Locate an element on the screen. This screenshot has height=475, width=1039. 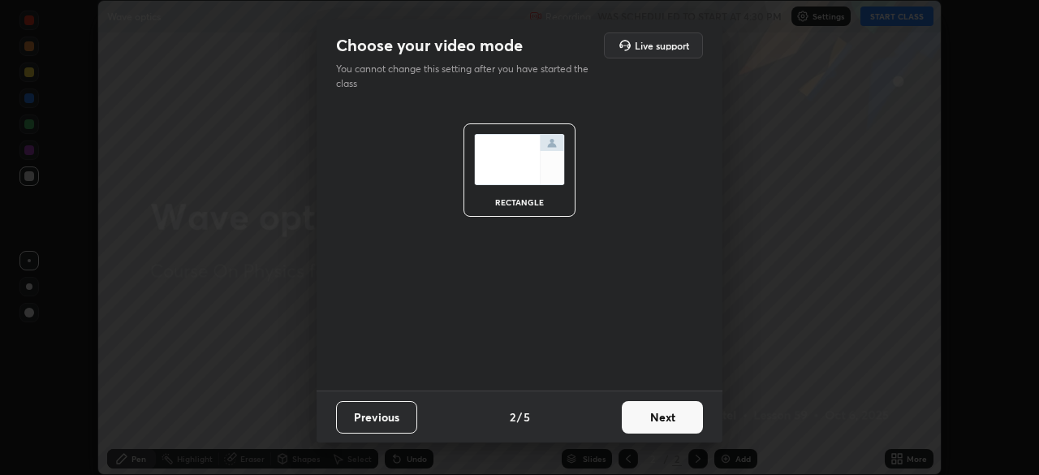
div: rectangle is located at coordinates (519, 202).